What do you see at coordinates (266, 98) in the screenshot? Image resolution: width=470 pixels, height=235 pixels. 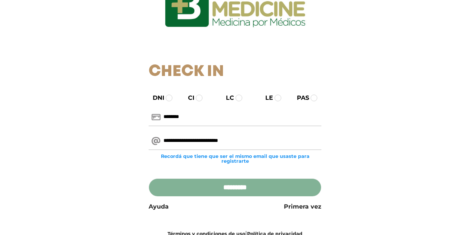 I see `label: LE` at bounding box center [266, 98].